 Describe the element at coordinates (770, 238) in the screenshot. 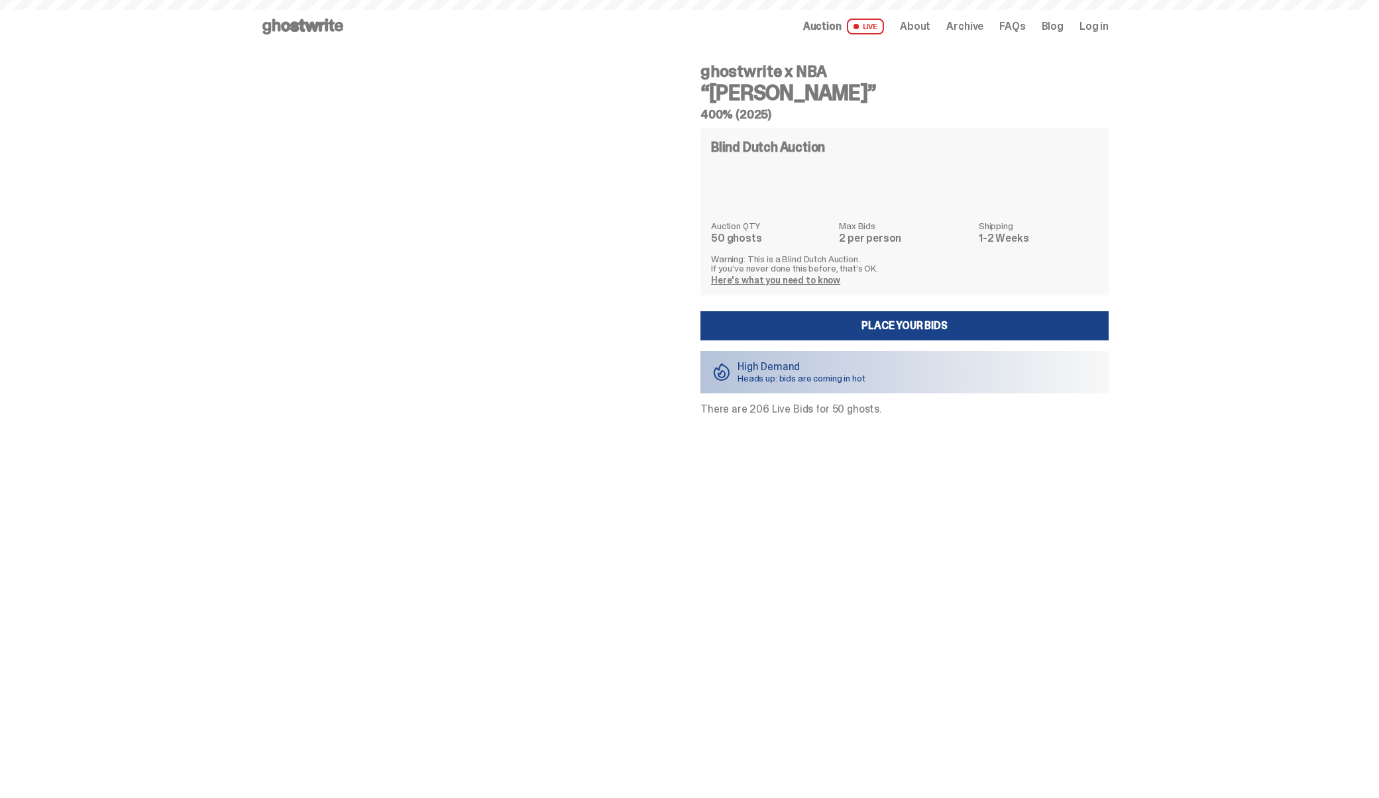

I see `dd: 50 ghosts` at that location.